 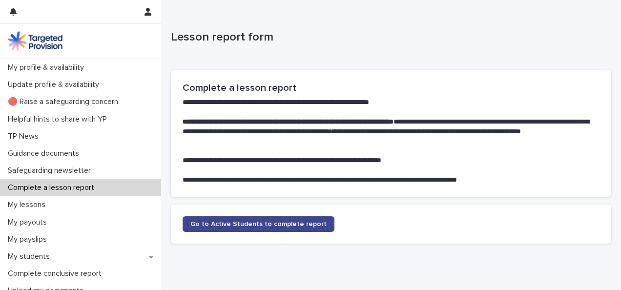 What do you see at coordinates (31, 256) in the screenshot?
I see `p: My students` at bounding box center [31, 256].